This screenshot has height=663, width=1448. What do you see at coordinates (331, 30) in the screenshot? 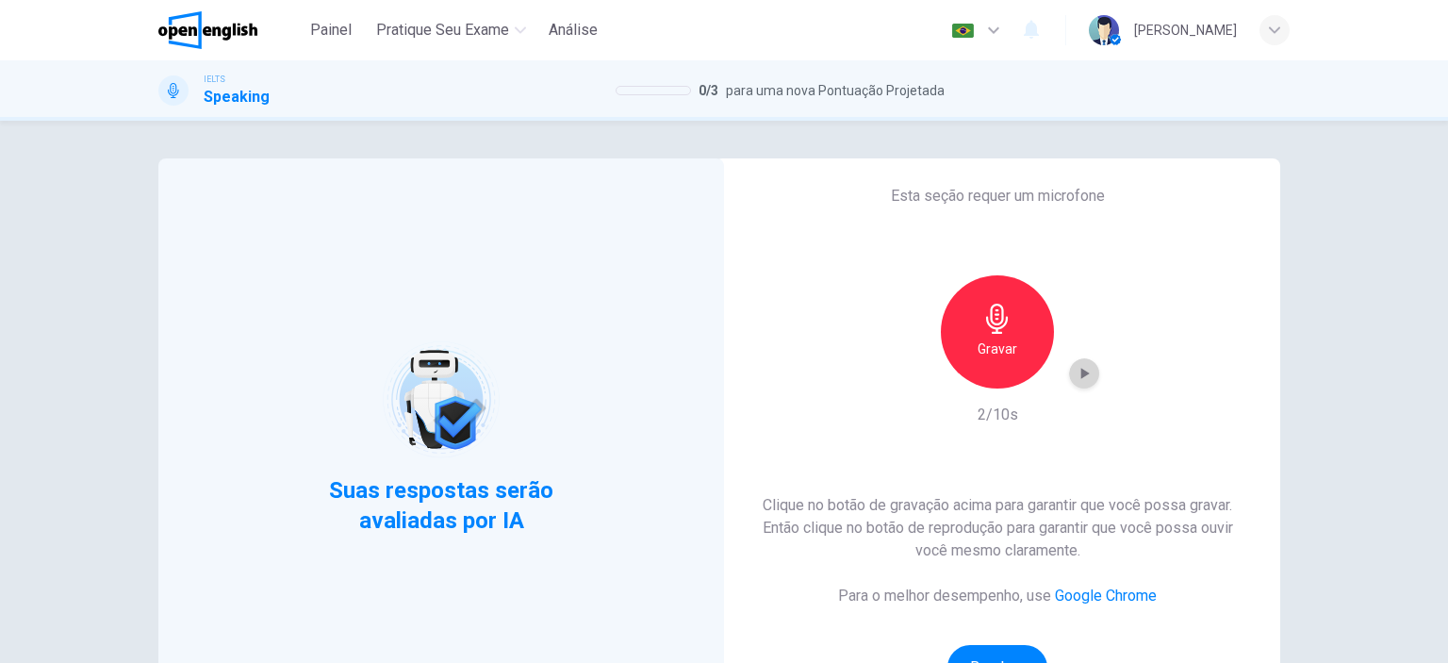
I see `a: Painel` at bounding box center [331, 30].